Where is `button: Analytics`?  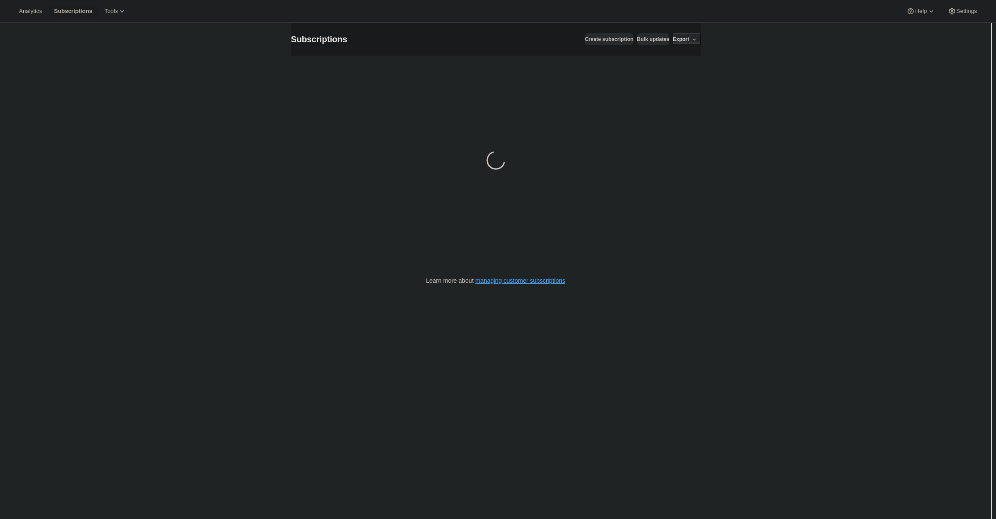 button: Analytics is located at coordinates (30, 11).